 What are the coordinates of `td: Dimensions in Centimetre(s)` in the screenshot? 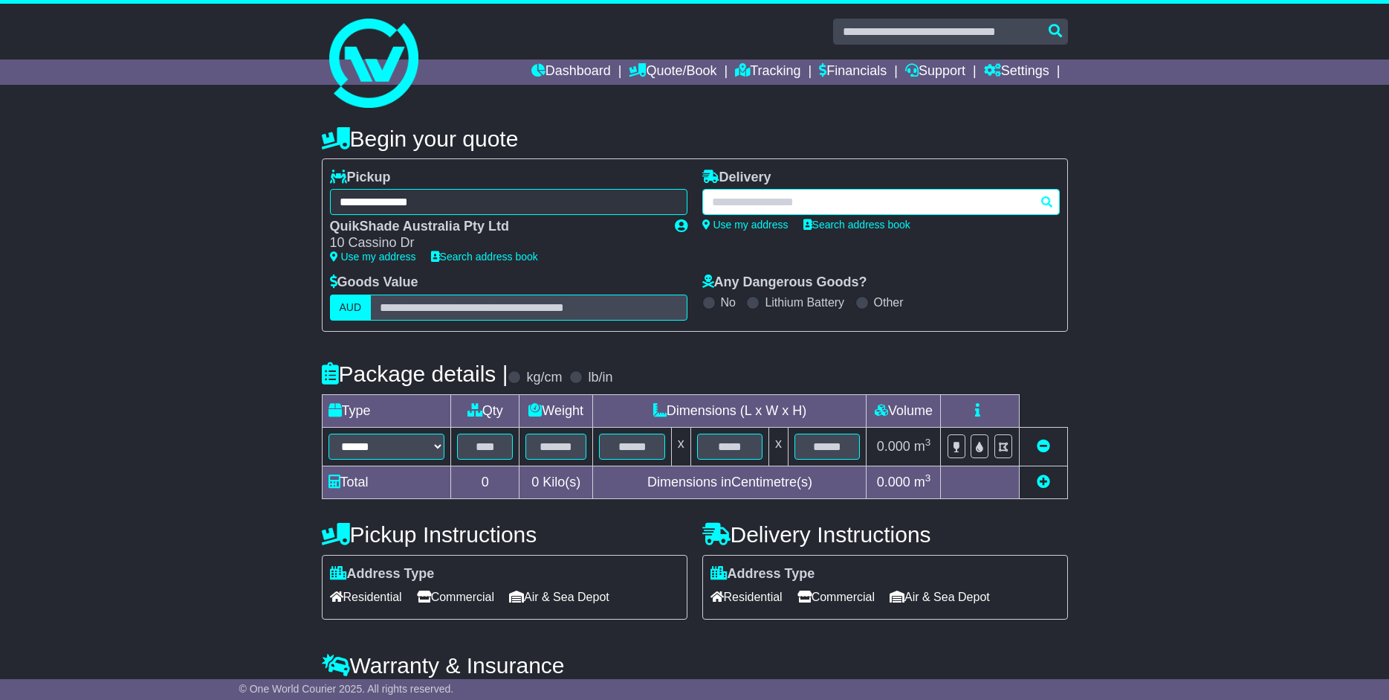 It's located at (730, 482).